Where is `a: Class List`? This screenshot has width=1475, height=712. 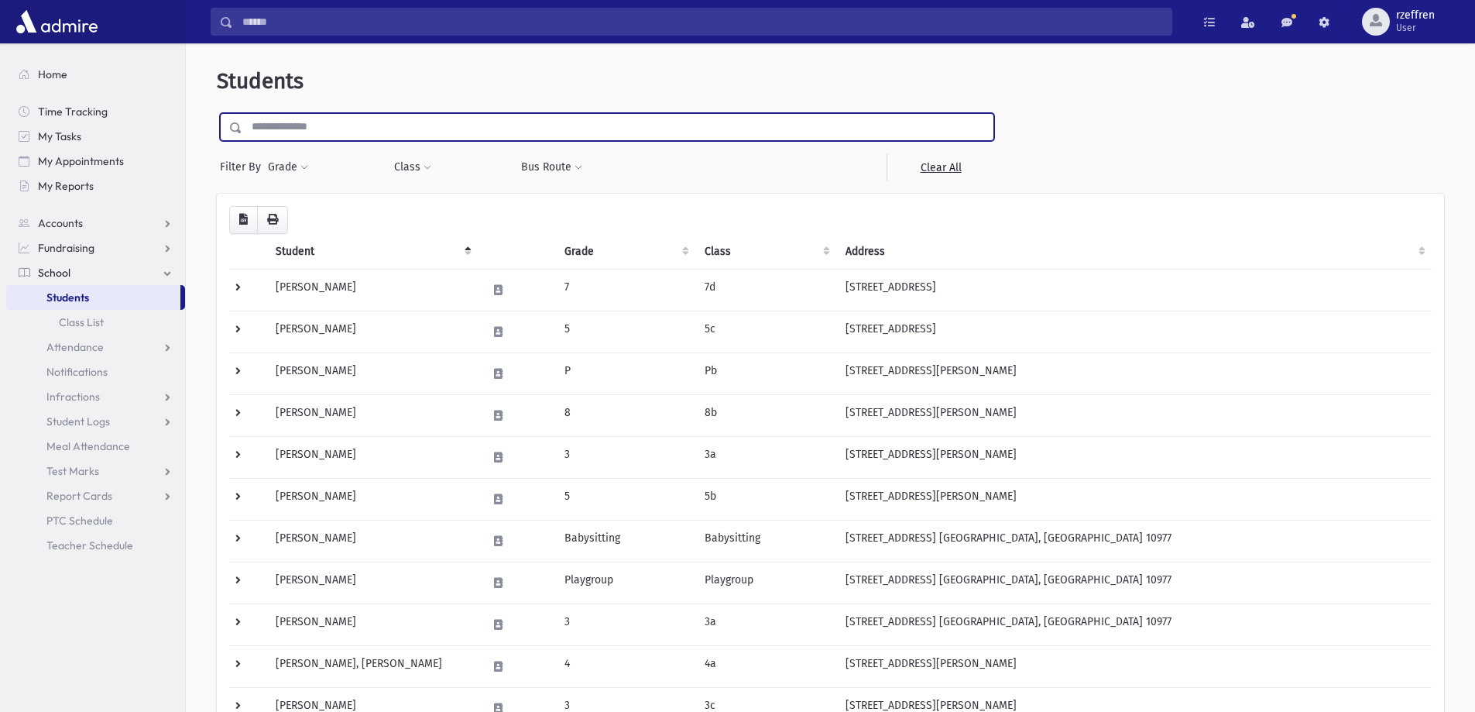 a: Class List is located at coordinates (95, 322).